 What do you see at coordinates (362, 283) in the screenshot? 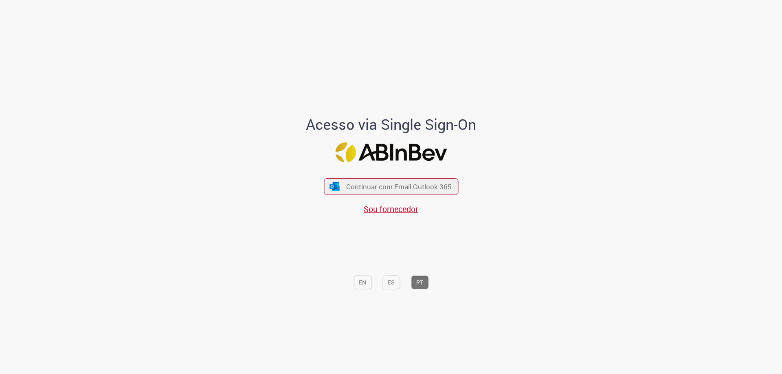
I see `button: EN` at bounding box center [362, 283].